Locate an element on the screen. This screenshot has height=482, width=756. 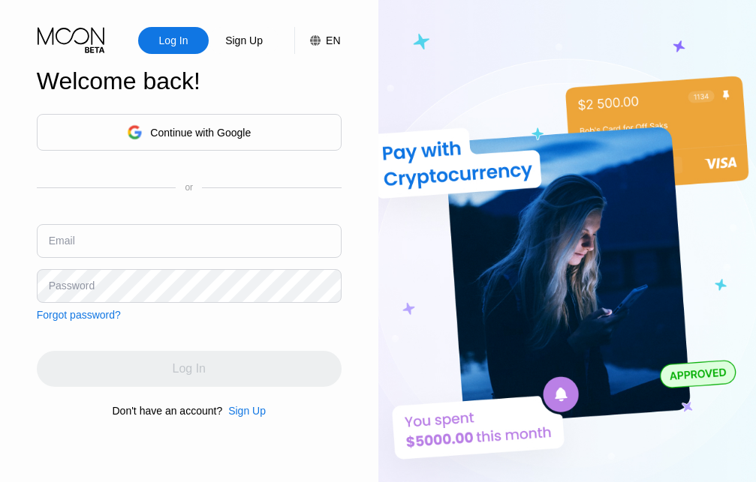
div: Password is located at coordinates (71, 286).